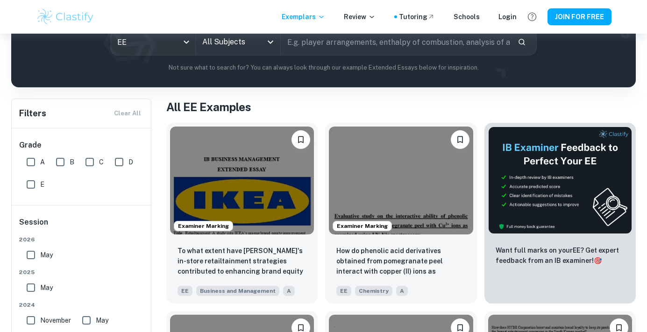 The image size is (647, 332). What do you see at coordinates (72, 162) in the screenshot?
I see `span: B` at bounding box center [72, 162].